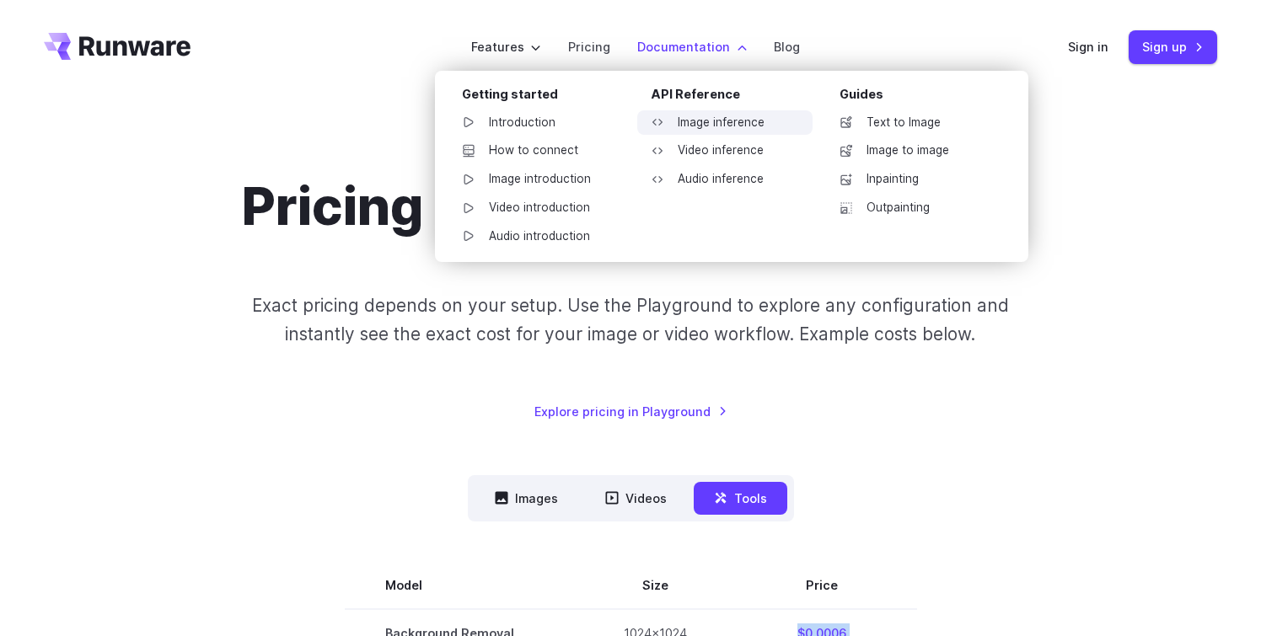 This screenshot has width=1261, height=636. What do you see at coordinates (914, 151) in the screenshot?
I see `a: Image to image` at bounding box center [914, 151].